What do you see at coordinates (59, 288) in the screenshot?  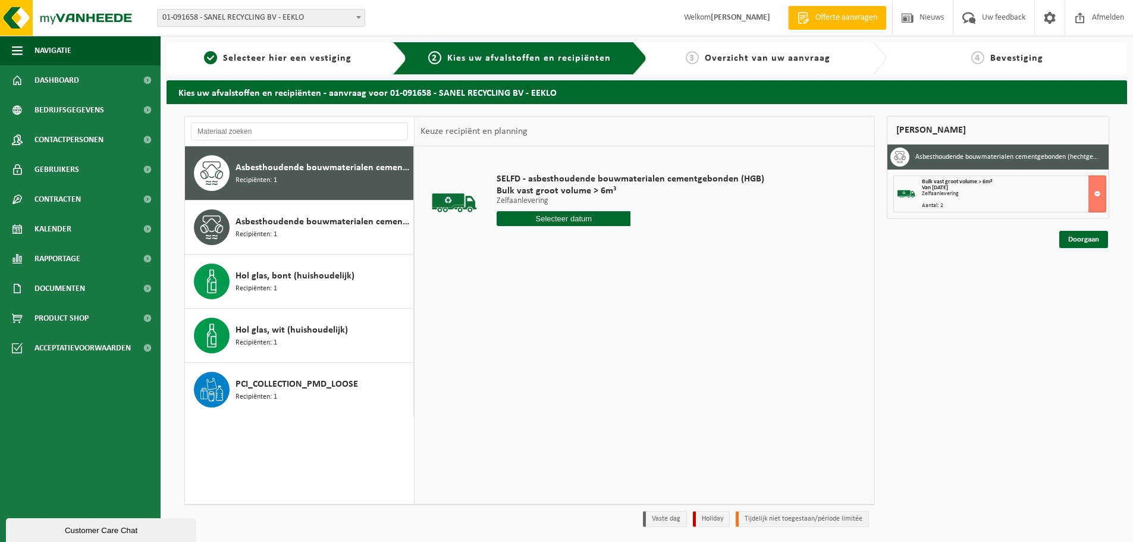 I see `span: Documenten` at bounding box center [59, 288].